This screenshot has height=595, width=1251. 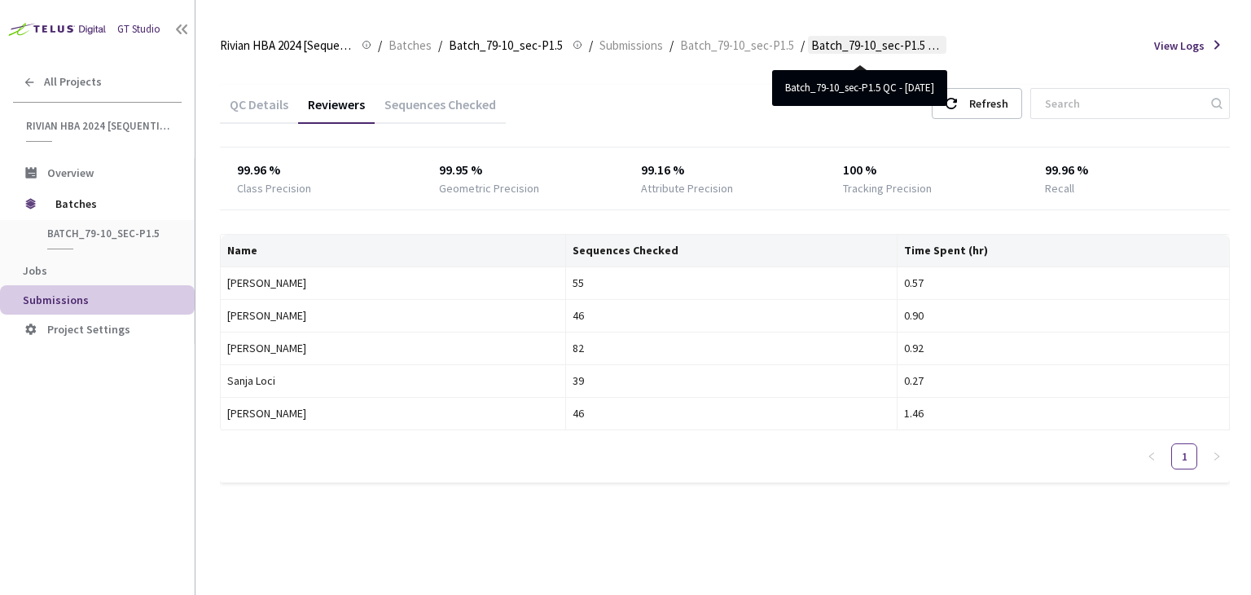 What do you see at coordinates (1063, 380) in the screenshot?
I see `div: 0.27` at bounding box center [1063, 380].